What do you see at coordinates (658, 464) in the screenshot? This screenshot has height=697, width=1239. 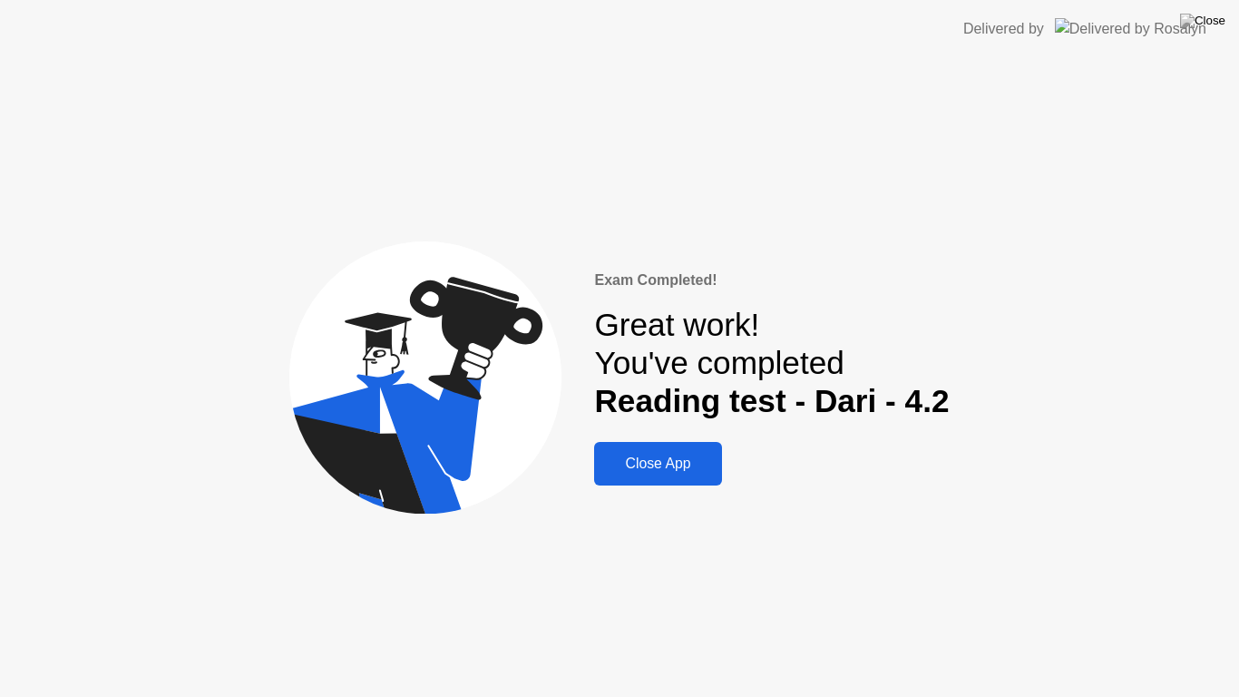 I see `button: Close App` at bounding box center [658, 464].